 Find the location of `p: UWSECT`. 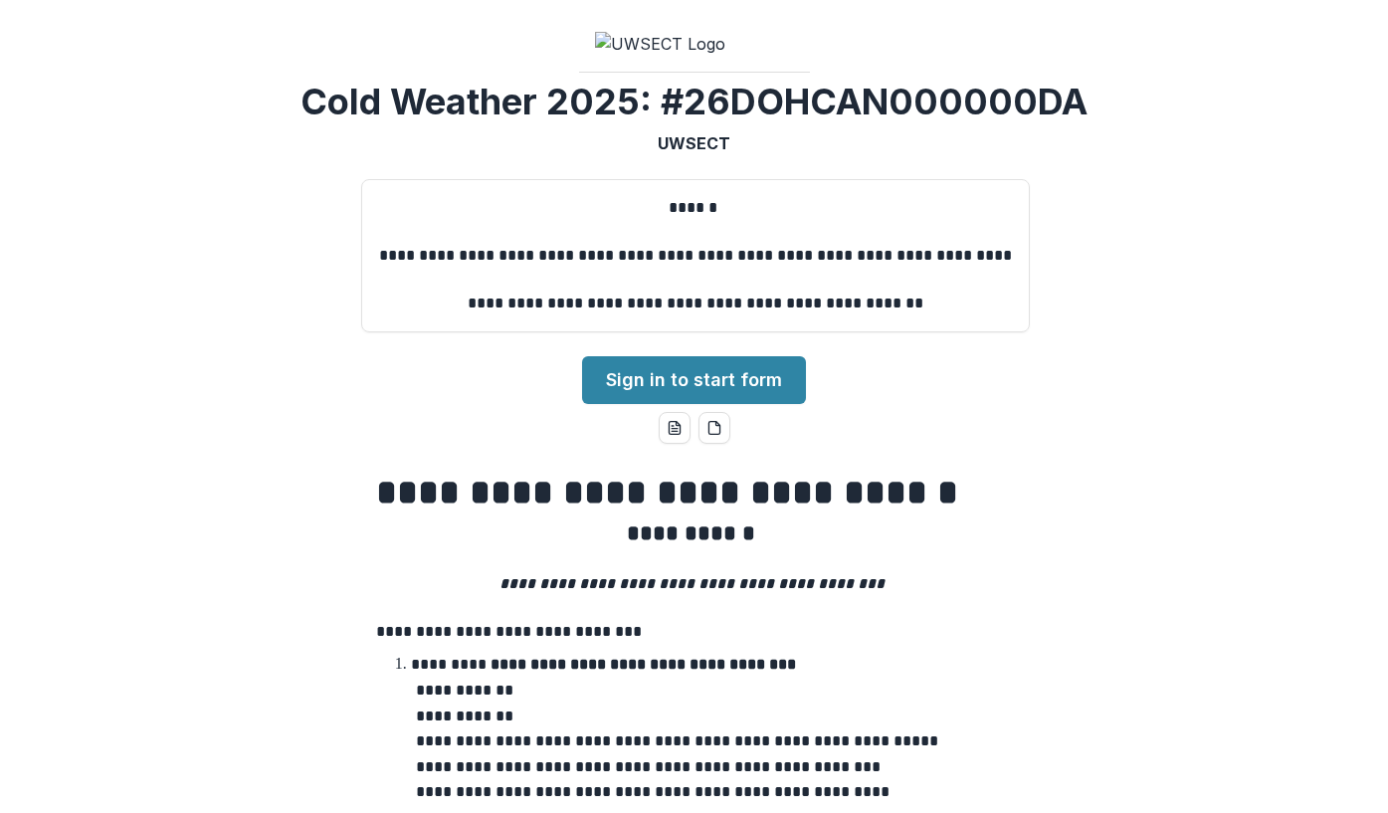

p: UWSECT is located at coordinates (693, 143).